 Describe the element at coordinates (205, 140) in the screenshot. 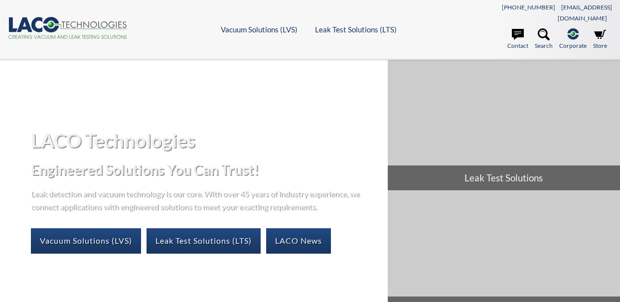

I see `h1: LACO Technologies` at that location.